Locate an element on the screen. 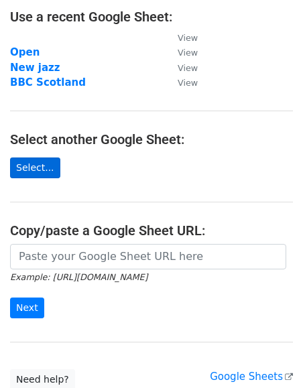 The height and width of the screenshot is (388, 303). input: Paste your Google Sheet URL here is located at coordinates (148, 257).